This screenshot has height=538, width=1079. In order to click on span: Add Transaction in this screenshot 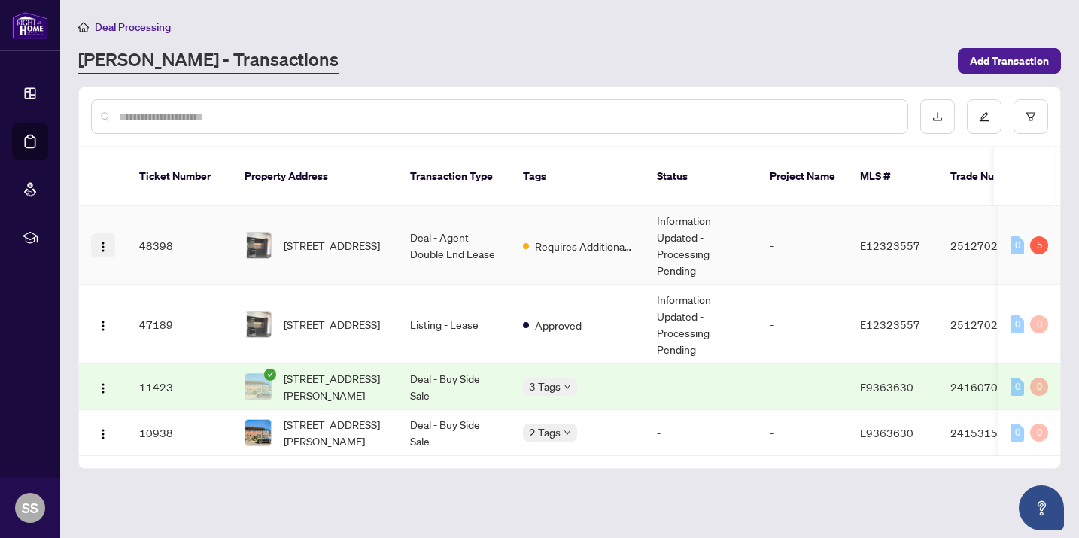, I will do `click(1009, 61)`.